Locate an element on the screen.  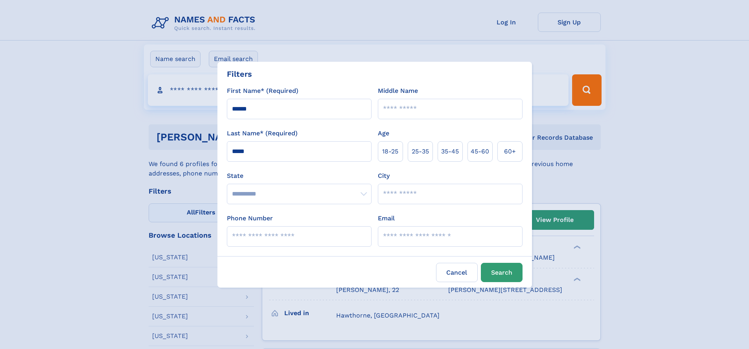
label: Age is located at coordinates (383, 133).